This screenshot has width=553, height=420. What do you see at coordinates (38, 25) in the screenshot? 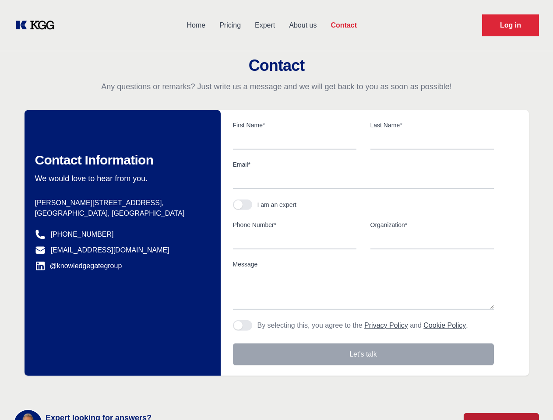
I see `a: KOL Knowledge Platform: Talk to Key External Experts (KEE)` at bounding box center [38, 25].